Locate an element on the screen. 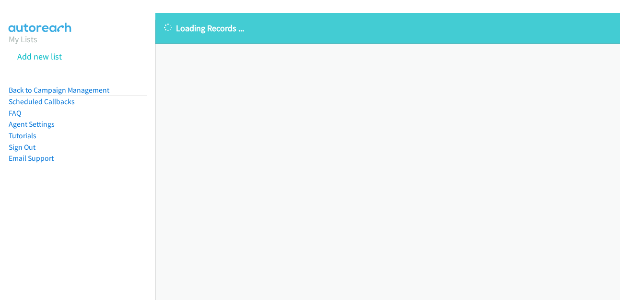 The height and width of the screenshot is (300, 620). a: Tutorials is located at coordinates (23, 135).